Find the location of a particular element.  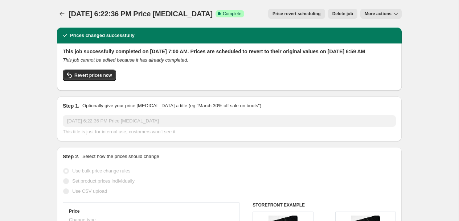

span: This title is just for internal use, customers won't see it is located at coordinates (119, 132).